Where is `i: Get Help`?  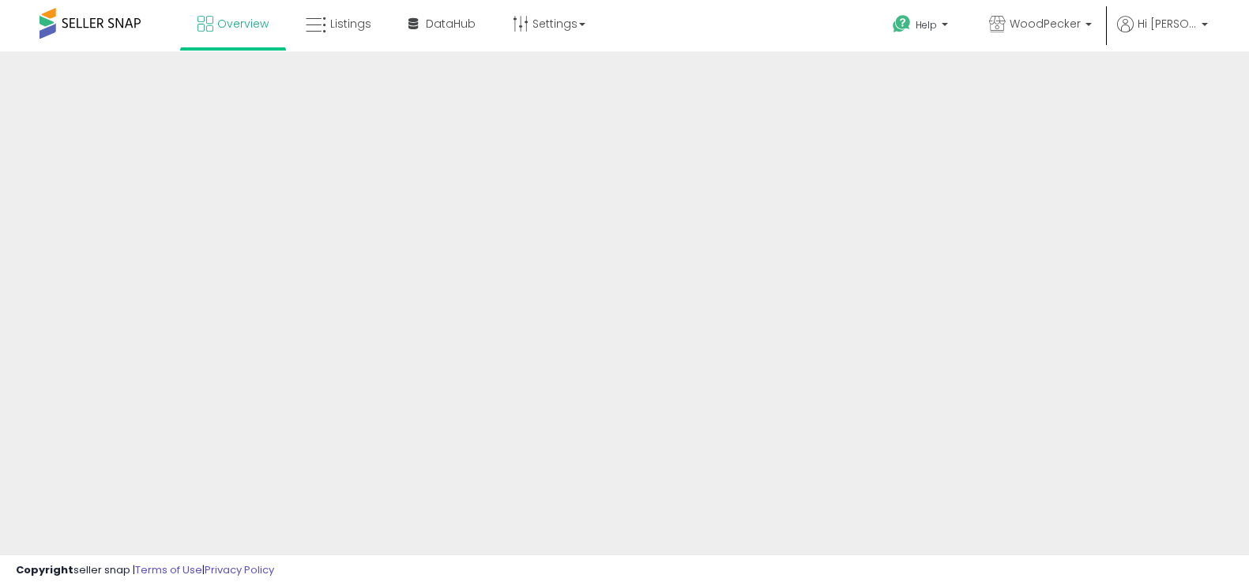
i: Get Help is located at coordinates (901, 24).